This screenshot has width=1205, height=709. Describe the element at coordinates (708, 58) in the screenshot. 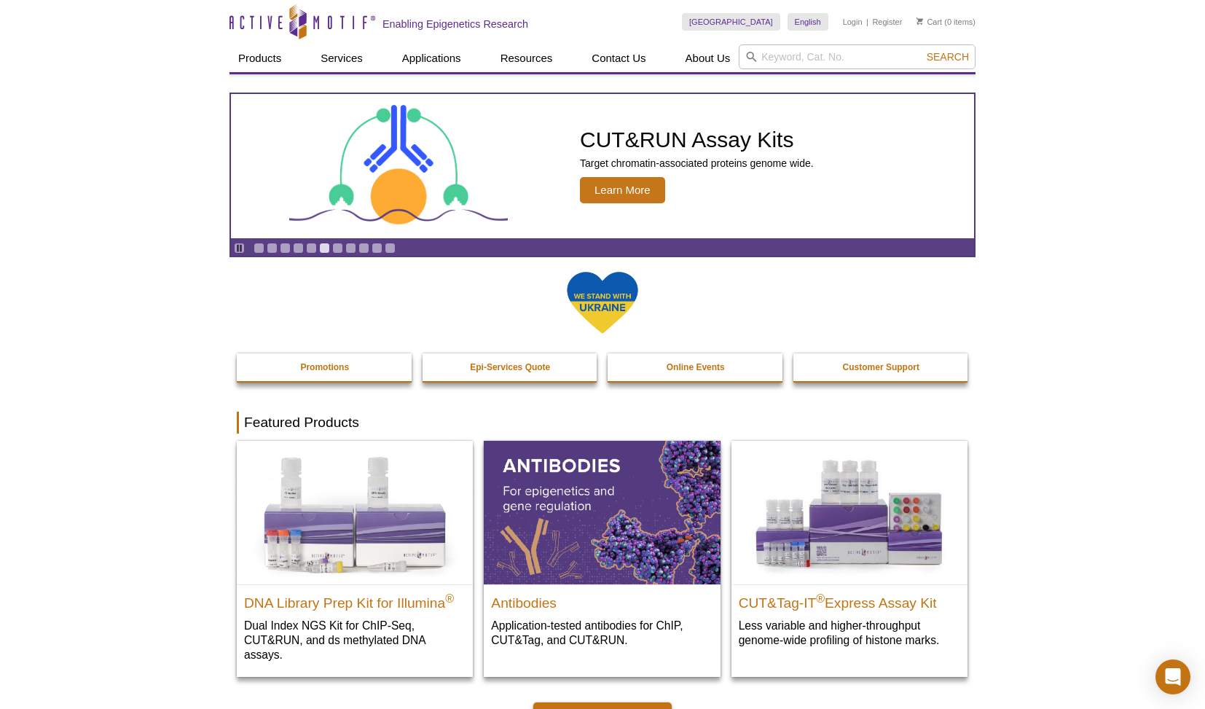

I see `a: About Us` at that location.